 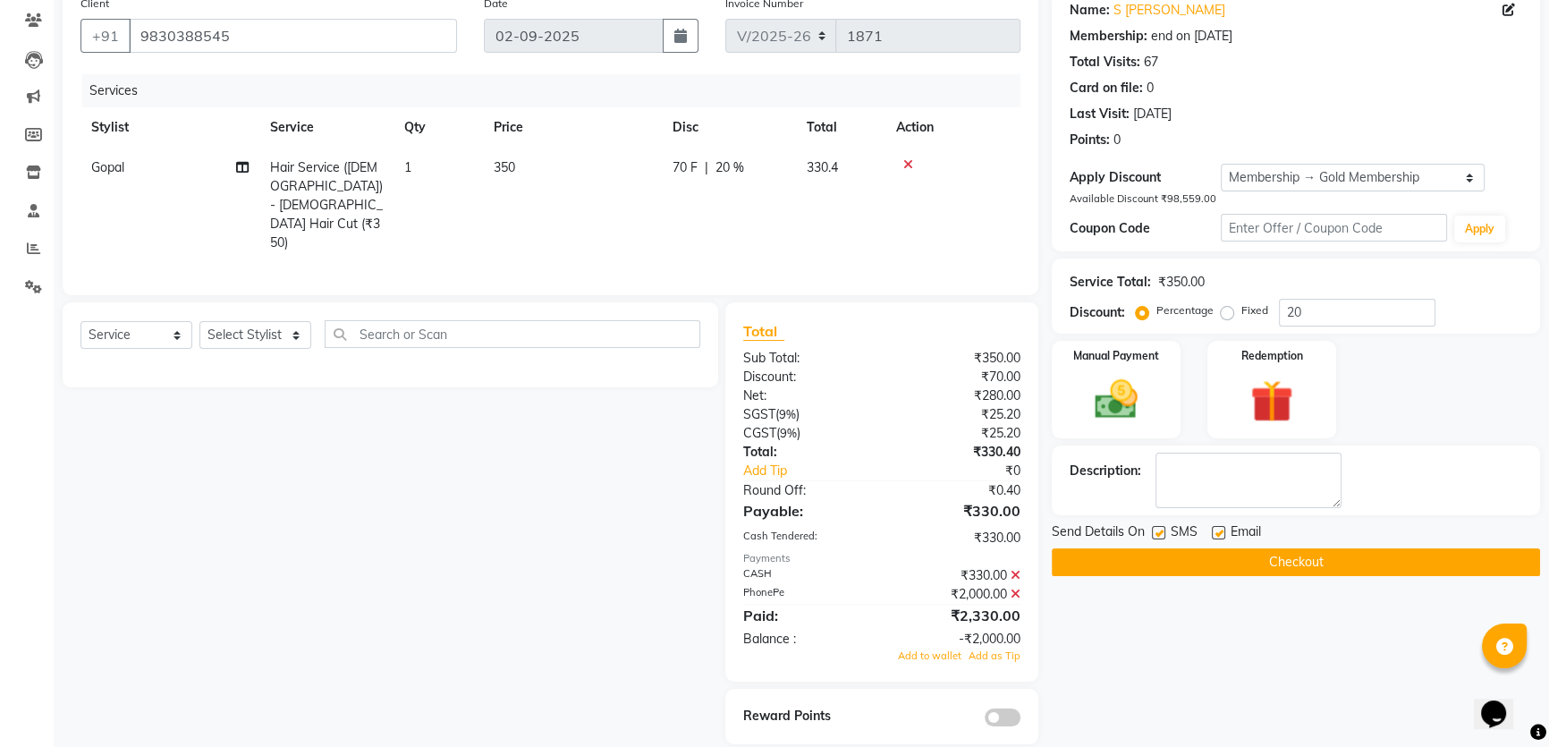 What do you see at coordinates (1479, 229) in the screenshot?
I see `button: Apply` at bounding box center [1479, 229].